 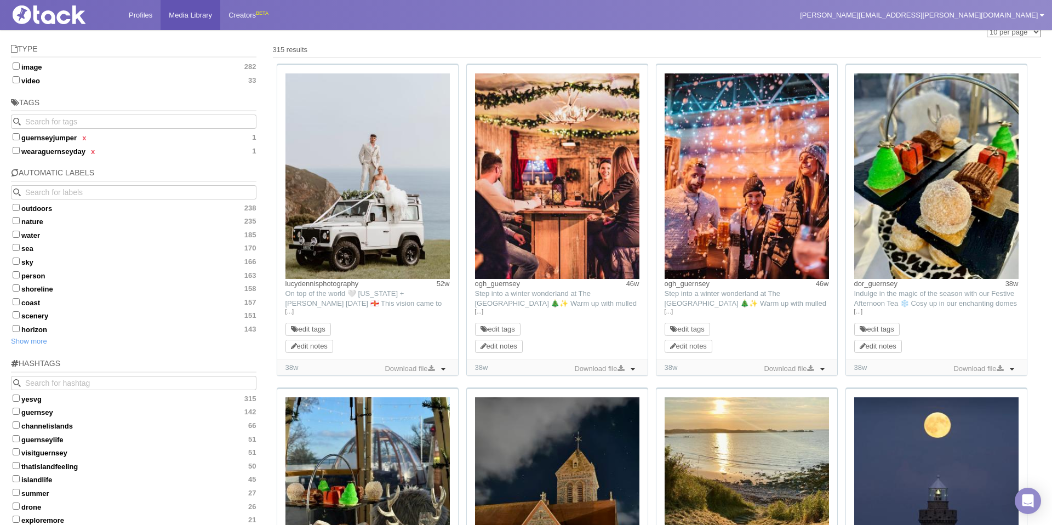 What do you see at coordinates (252, 453) in the screenshot?
I see `span: 51` at bounding box center [252, 453].